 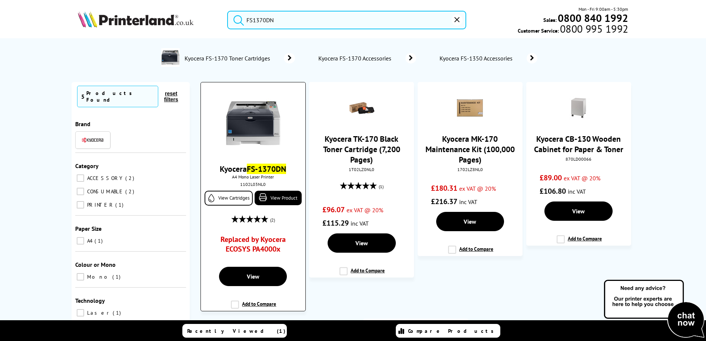 I want to click on span: Category, so click(x=87, y=166).